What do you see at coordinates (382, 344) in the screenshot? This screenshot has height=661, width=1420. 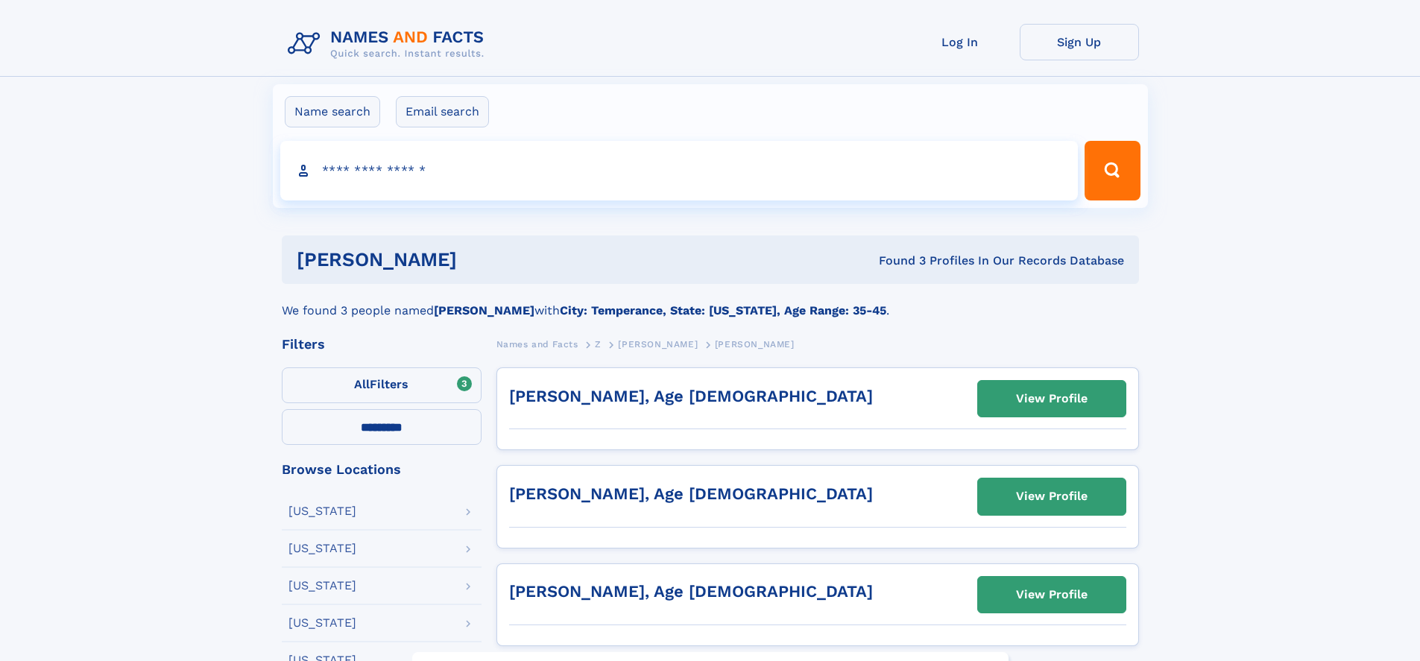 I see `div: Filters` at bounding box center [382, 344].